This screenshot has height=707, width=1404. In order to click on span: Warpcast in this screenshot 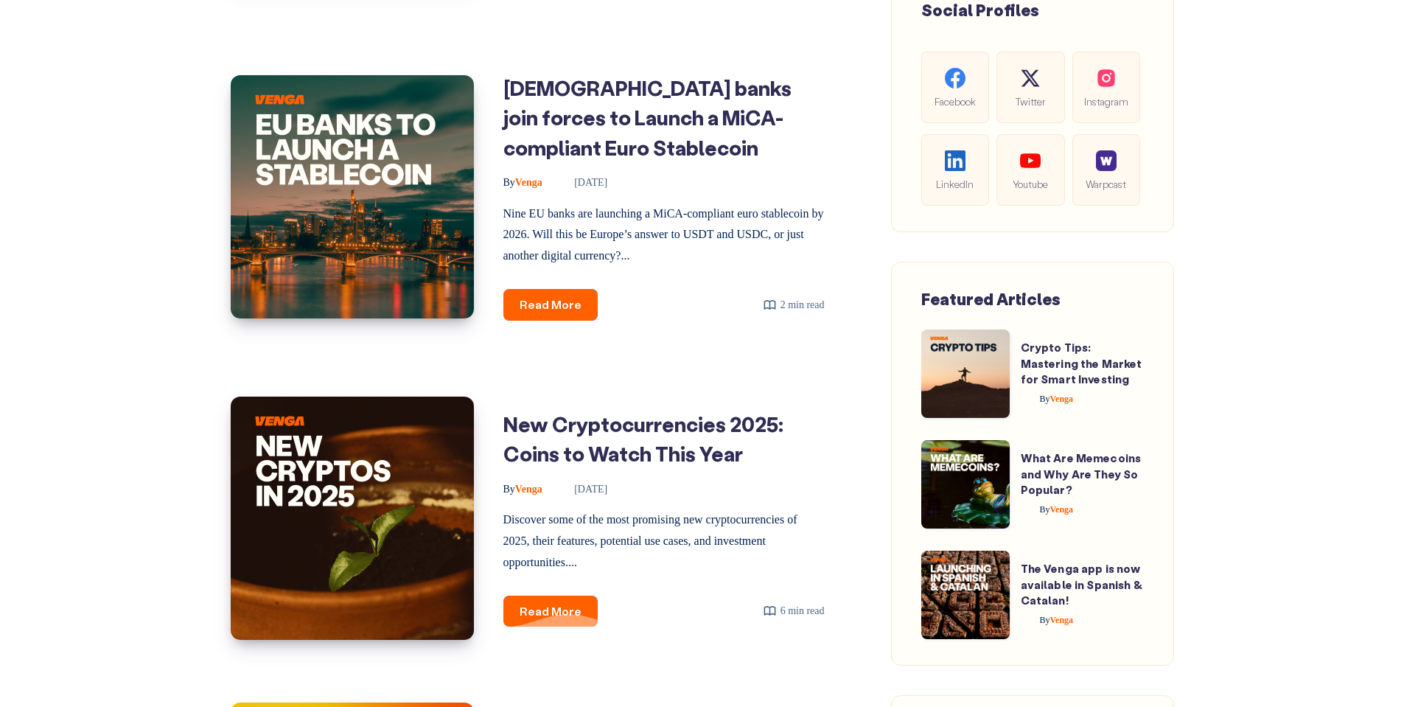, I will do `click(1107, 184)`.